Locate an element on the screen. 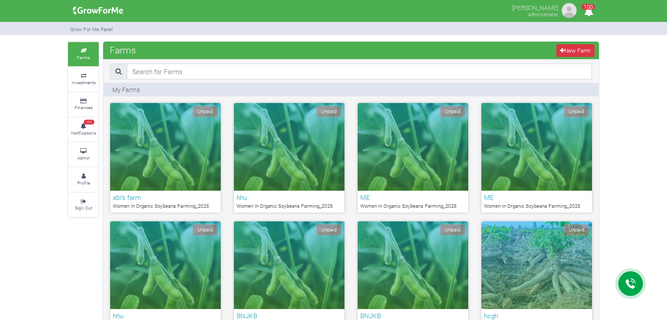  p: My Farms is located at coordinates (126, 90).